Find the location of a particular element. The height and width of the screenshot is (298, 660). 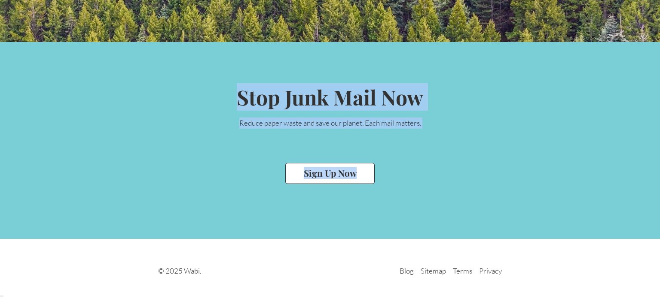

a: Terms is located at coordinates (462, 271).